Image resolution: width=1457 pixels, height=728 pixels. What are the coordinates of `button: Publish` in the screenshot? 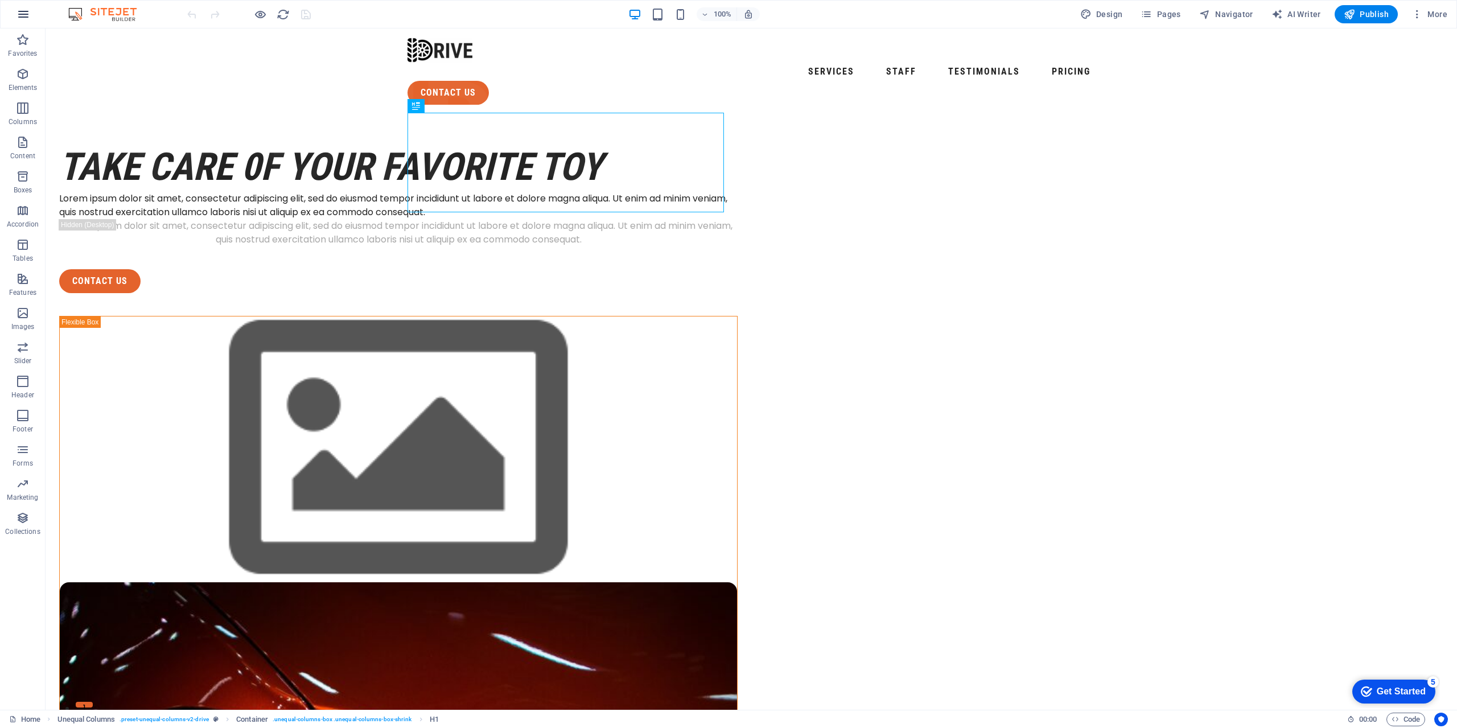 It's located at (1366, 14).